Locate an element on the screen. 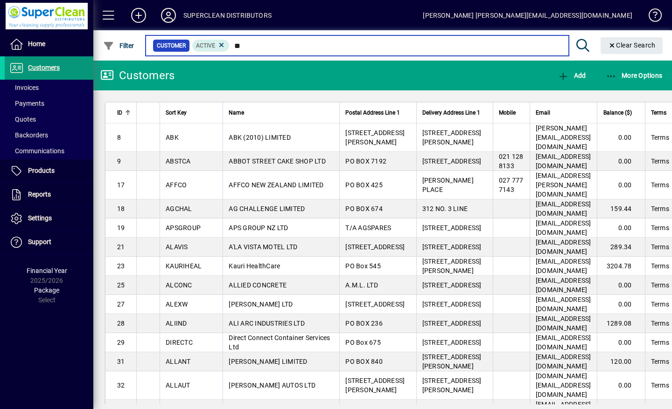 The image size is (672, 409). span: T/A AGSPARES is located at coordinates (368, 228).